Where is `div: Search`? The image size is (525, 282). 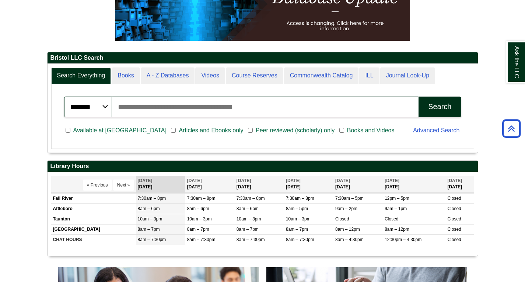
div: Search is located at coordinates (440, 107).